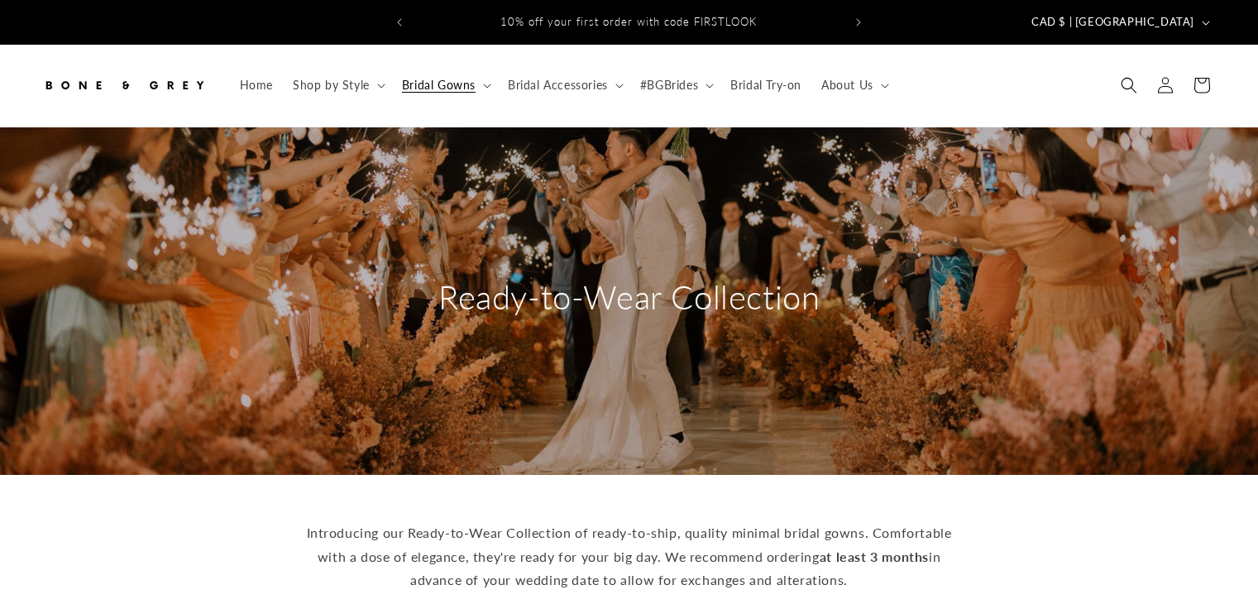  I want to click on button: Previous announcement, so click(399, 22).